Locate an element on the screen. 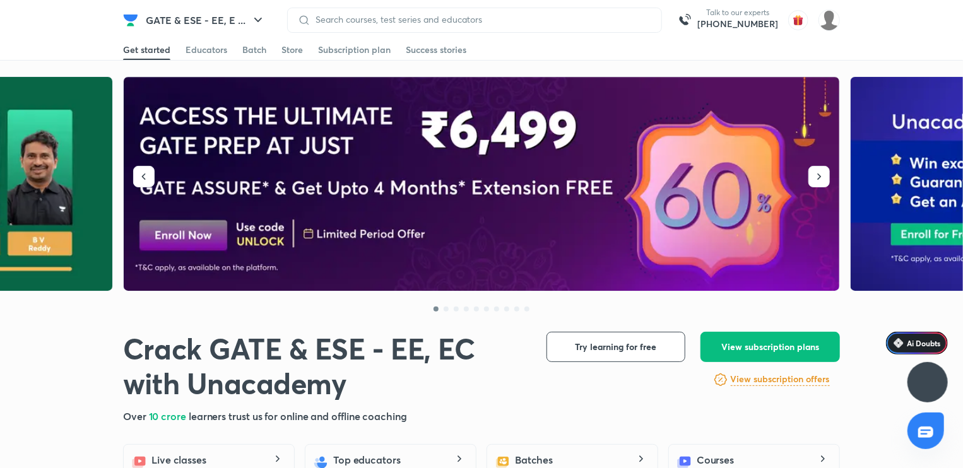 This screenshot has width=963, height=468. button: GATE & ESE - EE, E ... is located at coordinates (206, 20).